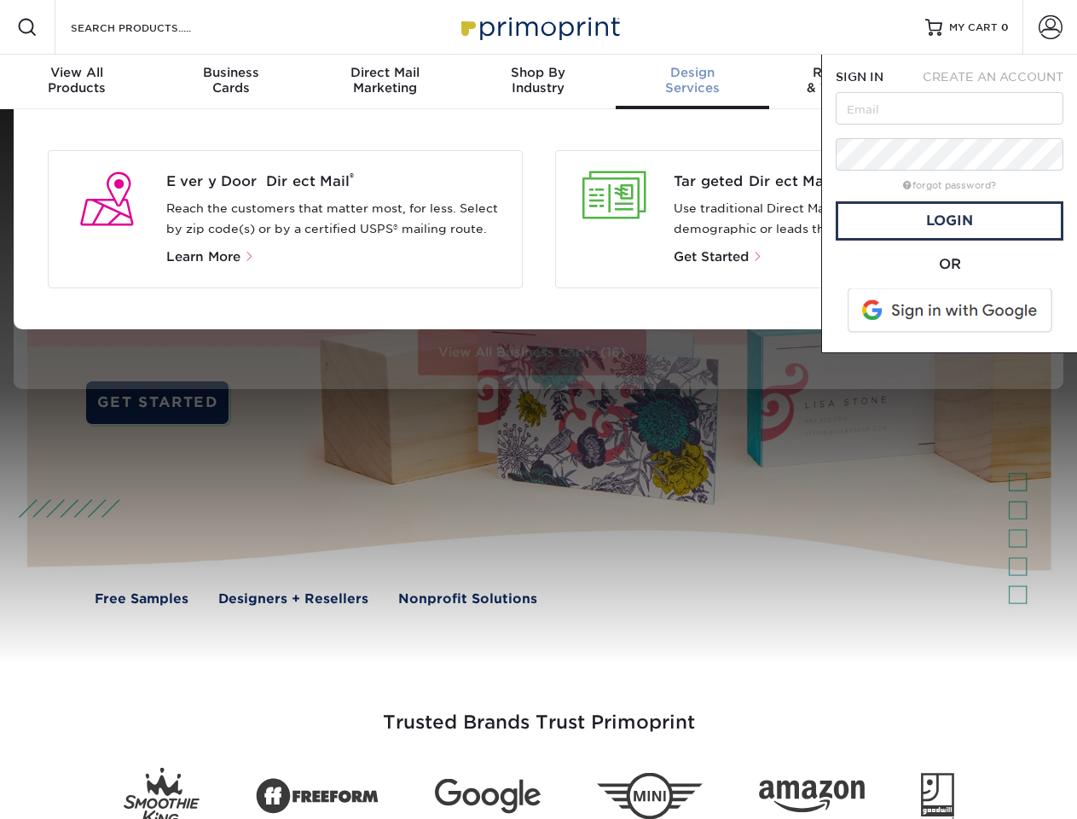  Describe the element at coordinates (949, 221) in the screenshot. I see `a: Login` at that location.